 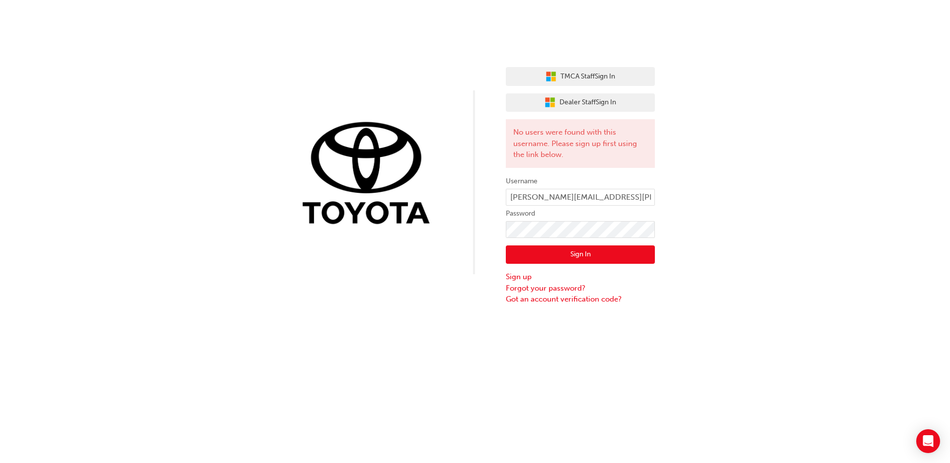 I want to click on a: Forgot your password?, so click(x=580, y=288).